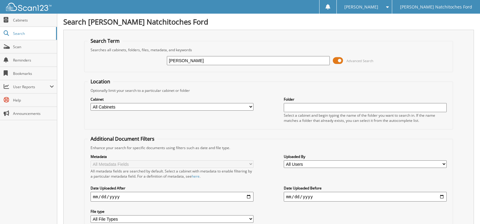 The image size is (480, 224). What do you see at coordinates (366, 118) in the screenshot?
I see `div: Select a cabinet and begin typing the name of the folder you want to search in. If the name match...` at bounding box center [366, 118].